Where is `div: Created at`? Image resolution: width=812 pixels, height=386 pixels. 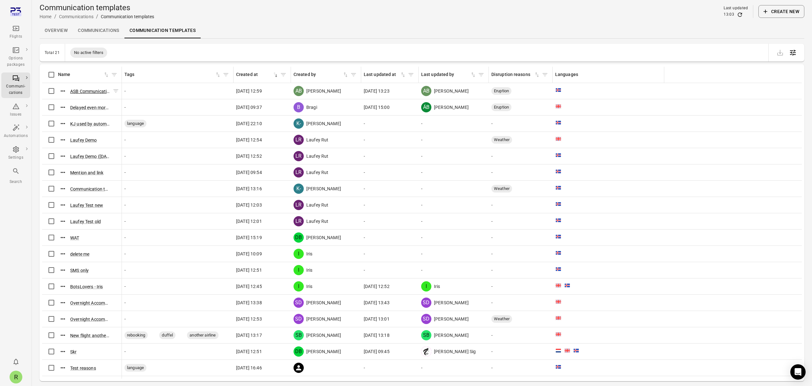 div: Created at is located at coordinates (254, 75).